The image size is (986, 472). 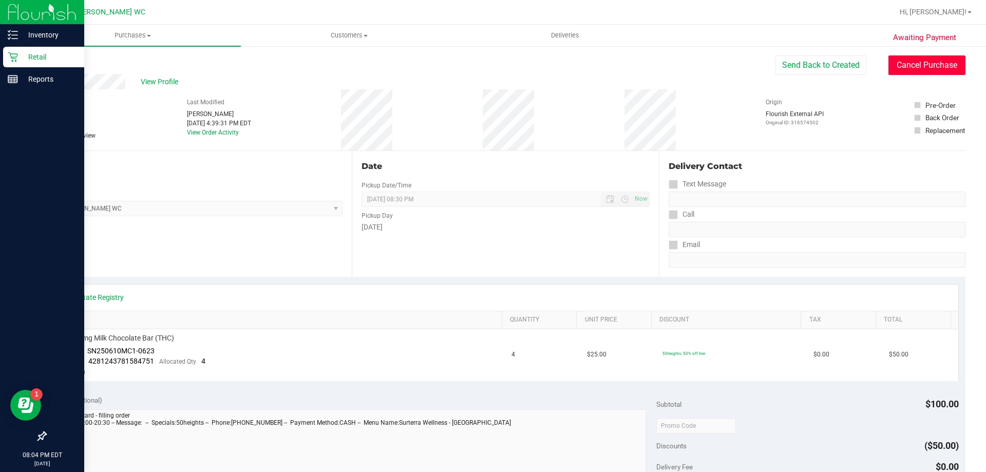 What do you see at coordinates (899, 354) in the screenshot?
I see `span: $50.00` at bounding box center [899, 354].